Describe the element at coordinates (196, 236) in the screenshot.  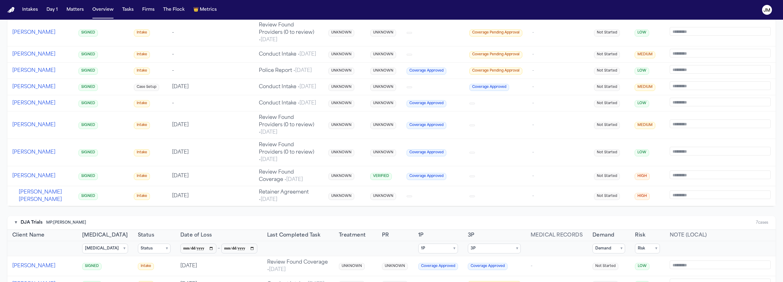
I see `span: Date of Loss` at that location.